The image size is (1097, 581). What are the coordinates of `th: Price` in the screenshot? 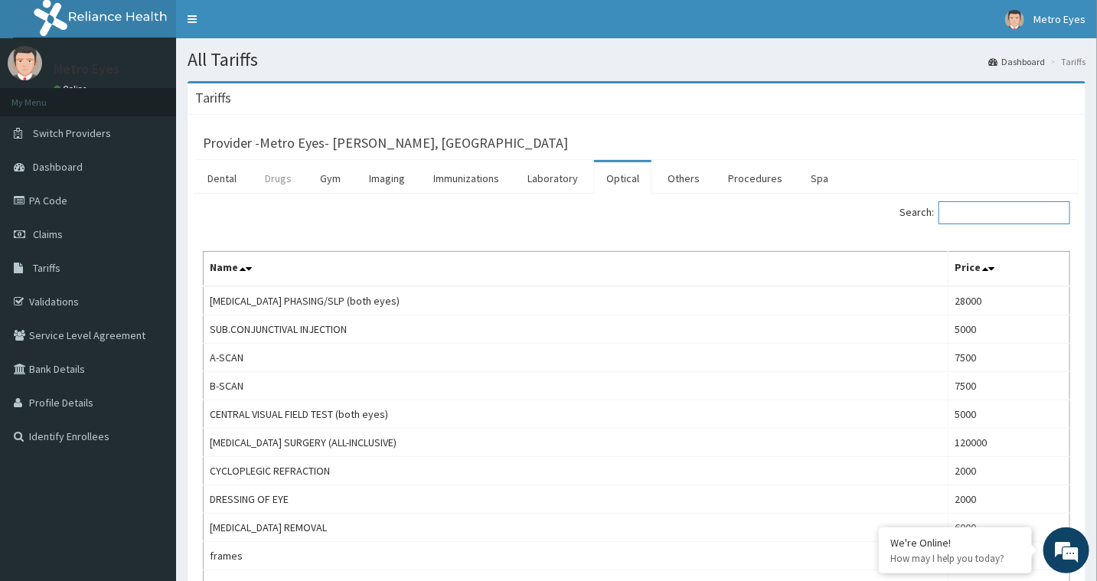 It's located at (1009, 270).